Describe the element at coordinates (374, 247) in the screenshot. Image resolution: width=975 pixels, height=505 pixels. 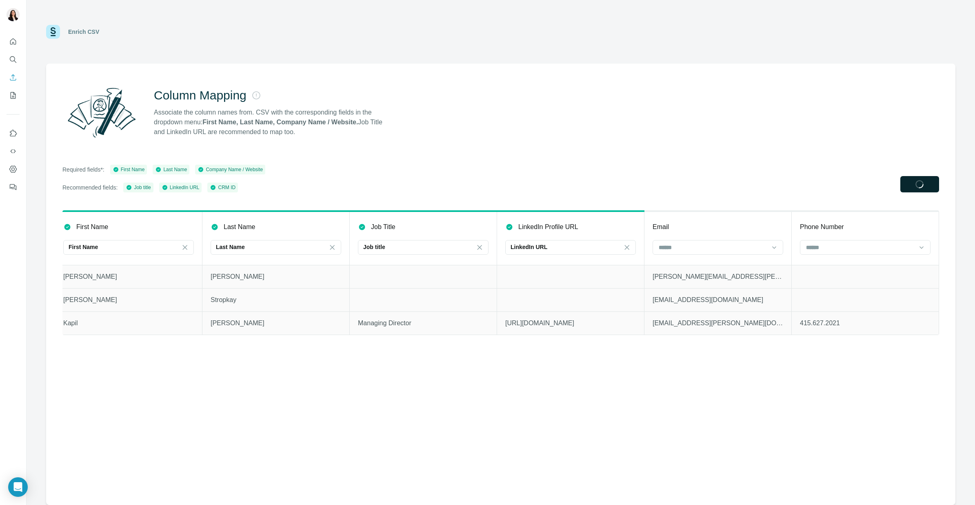
I see `p: Job title` at that location.